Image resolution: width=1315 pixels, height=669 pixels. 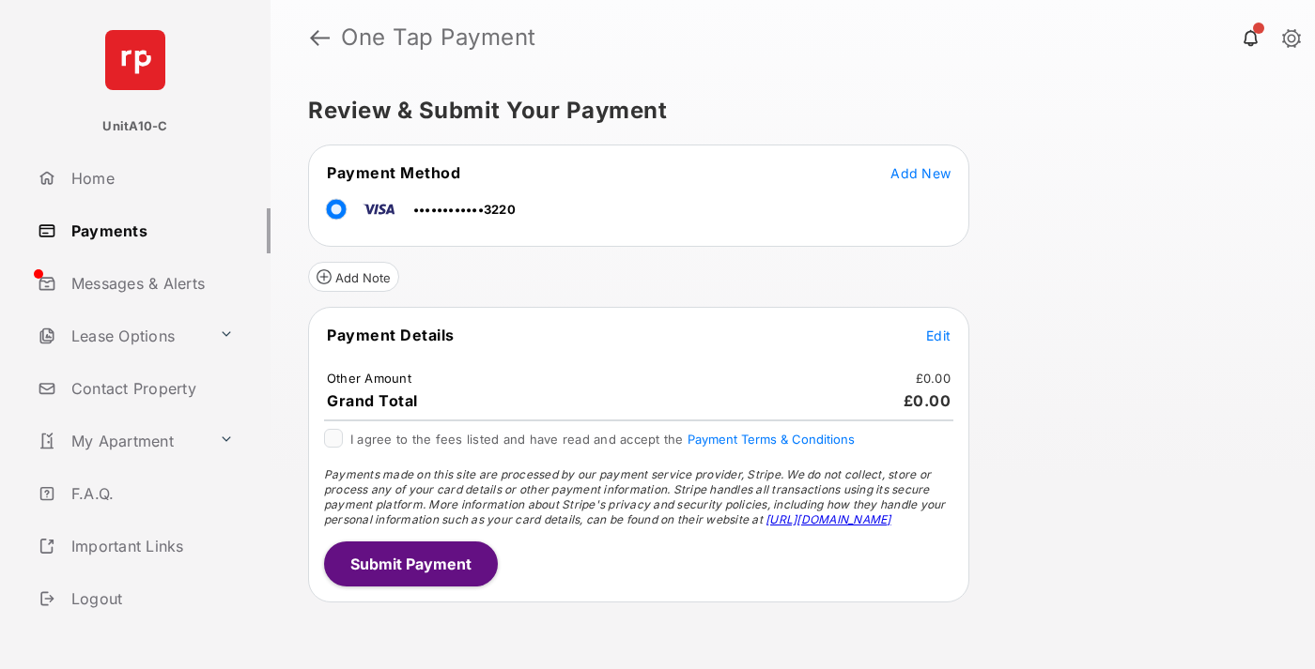 What do you see at coordinates (353, 277) in the screenshot?
I see `button: Add Note` at bounding box center [353, 277].